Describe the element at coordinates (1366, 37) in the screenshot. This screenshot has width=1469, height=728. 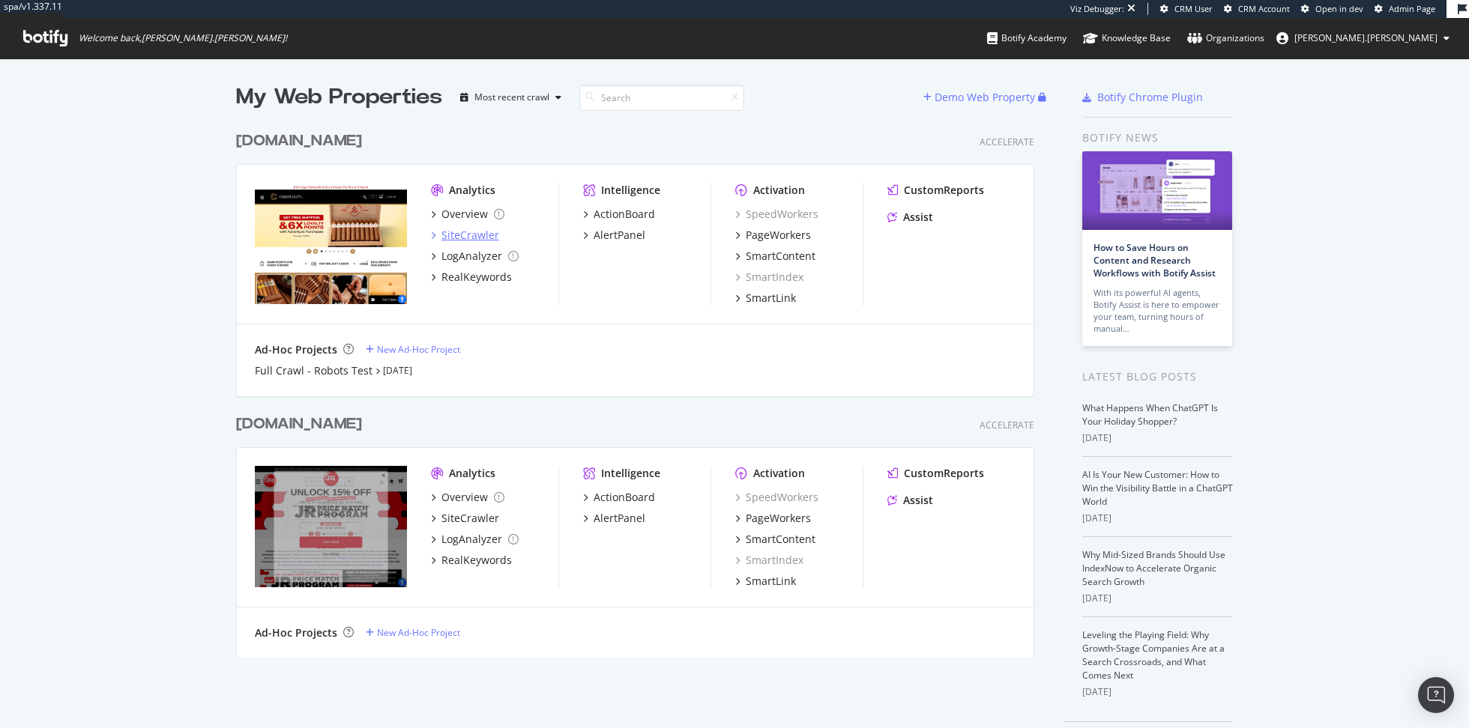
I see `span: ryan.flanagan` at that location.